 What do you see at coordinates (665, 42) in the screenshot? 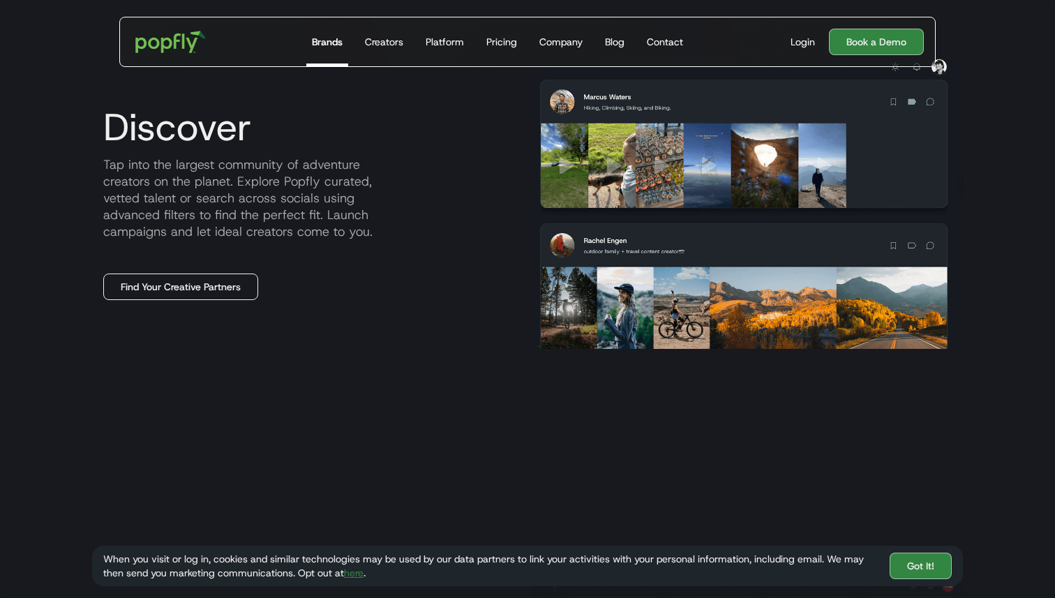
I see `div: Contact` at bounding box center [665, 42].